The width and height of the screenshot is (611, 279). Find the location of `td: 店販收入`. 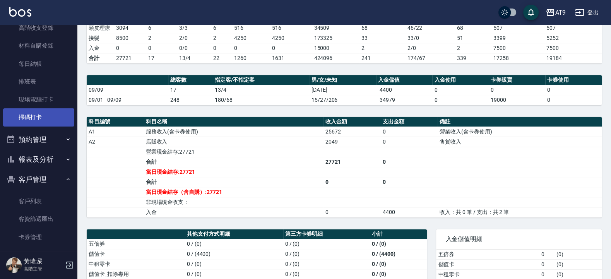

td: 店販收入 is located at coordinates (234, 142).